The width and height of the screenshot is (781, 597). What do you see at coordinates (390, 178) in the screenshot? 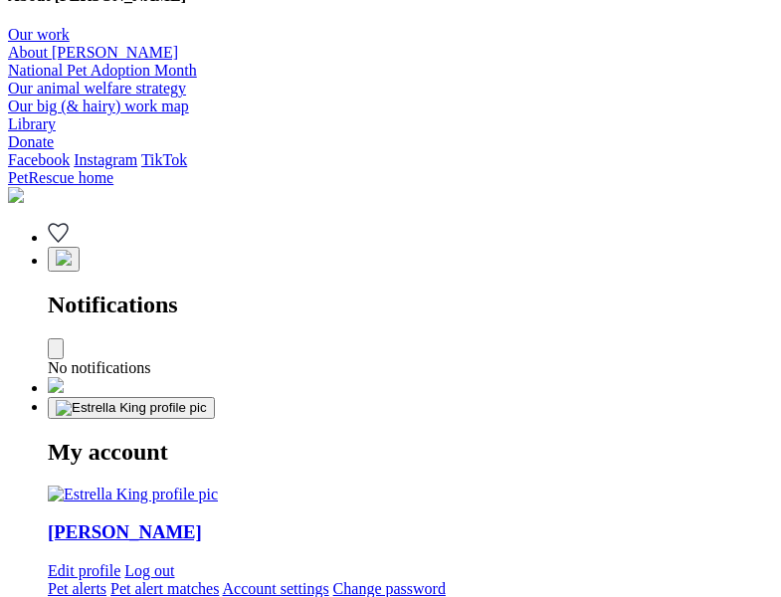
I see `div: PetRescue home` at bounding box center [390, 178].